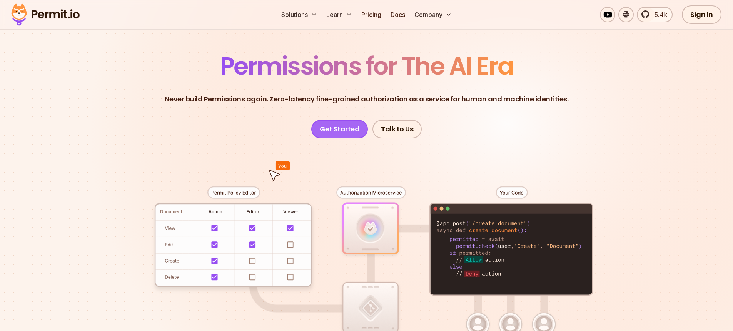 Image resolution: width=733 pixels, height=331 pixels. What do you see at coordinates (659, 15) in the screenshot?
I see `span: 5.4k` at bounding box center [659, 15].